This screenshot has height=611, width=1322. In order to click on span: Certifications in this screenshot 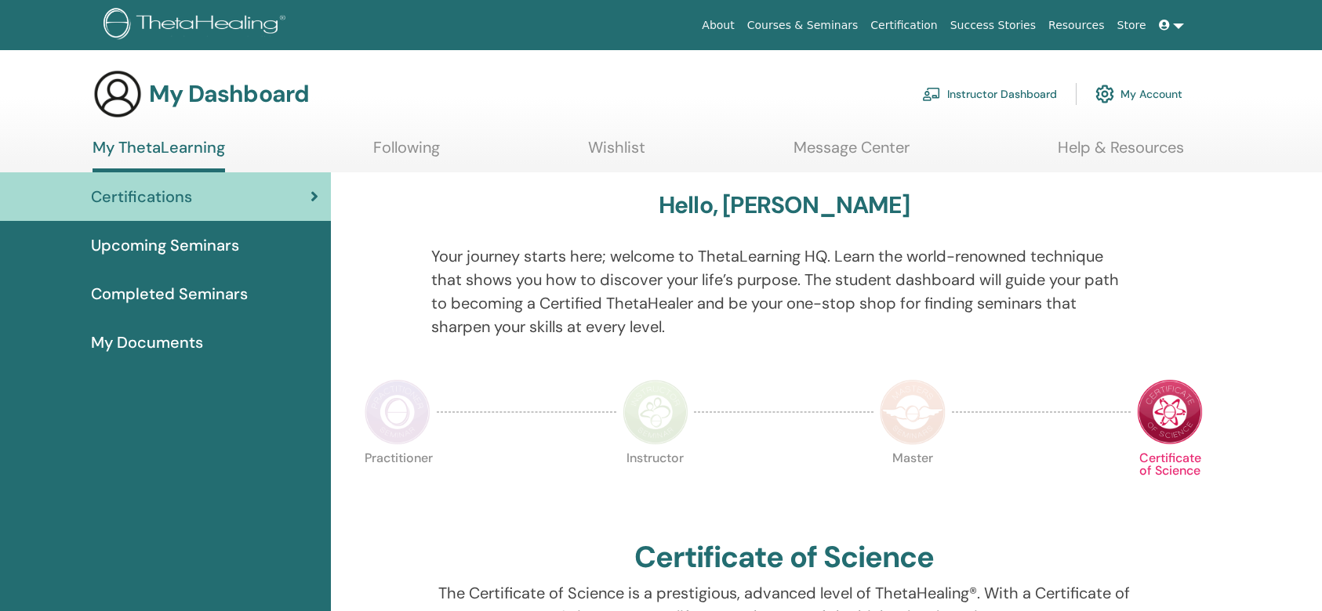, I will do `click(141, 197)`.